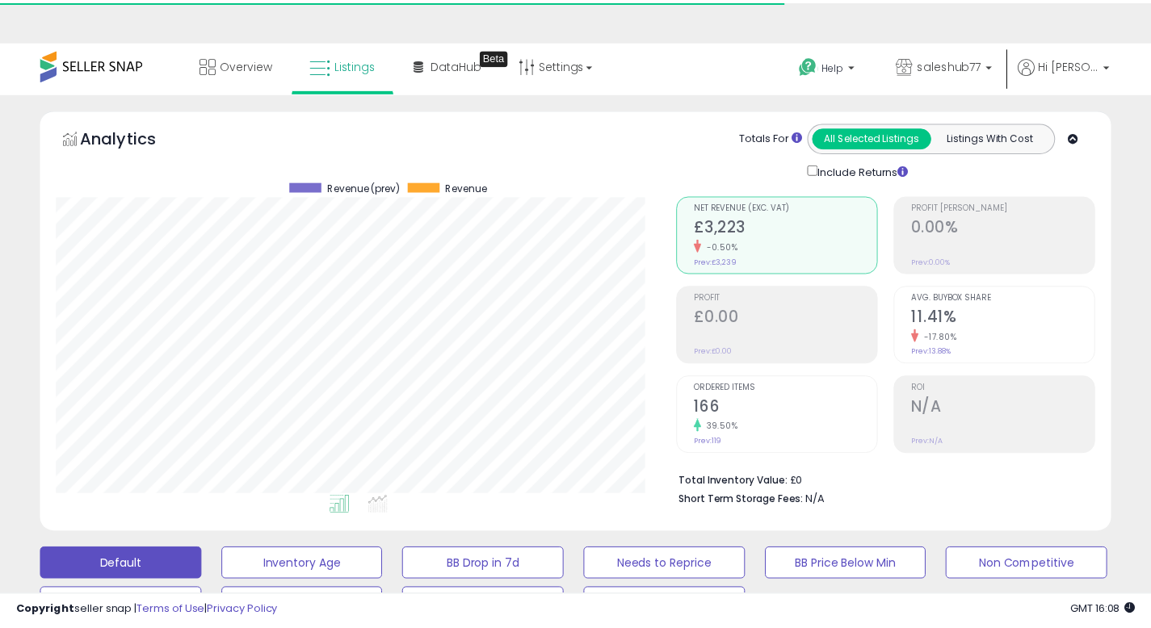  What do you see at coordinates (741, 481) in the screenshot?
I see `b: Total Inventory Value:` at bounding box center [741, 481].